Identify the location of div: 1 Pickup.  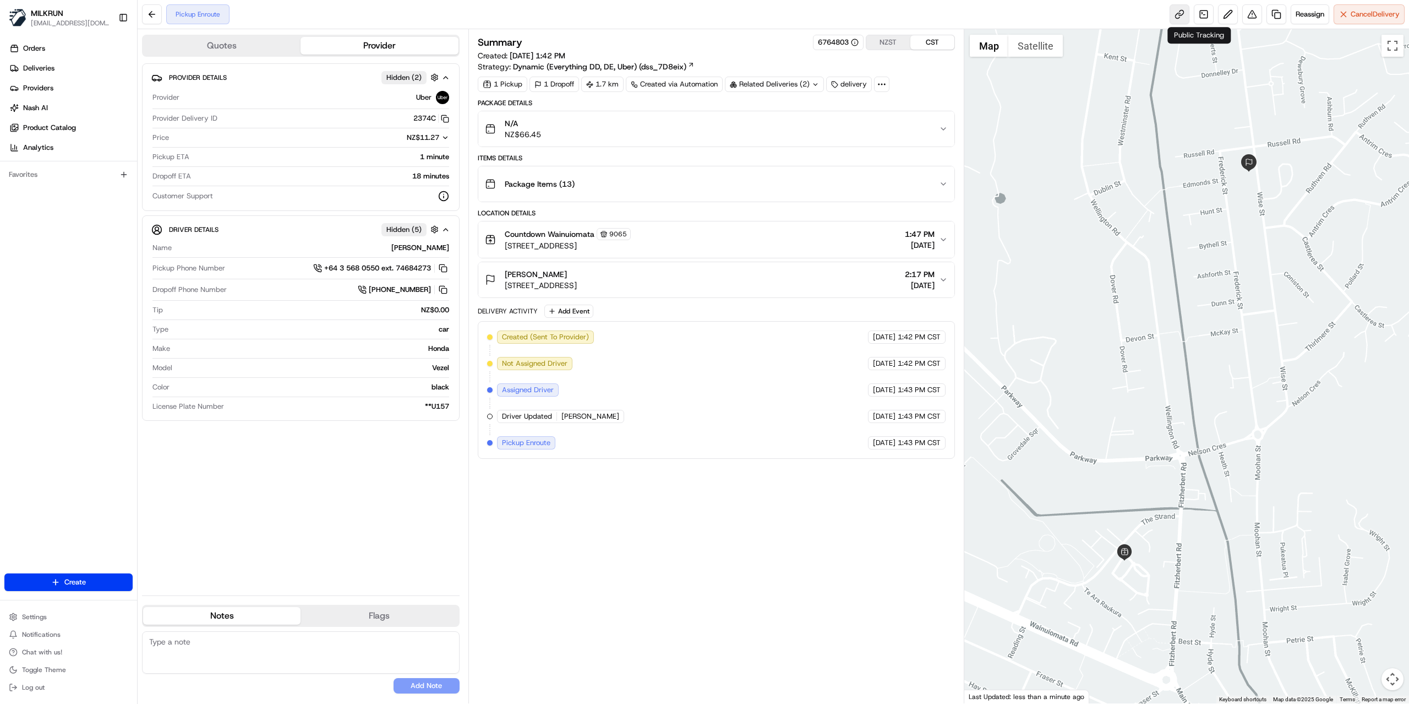
(503, 84).